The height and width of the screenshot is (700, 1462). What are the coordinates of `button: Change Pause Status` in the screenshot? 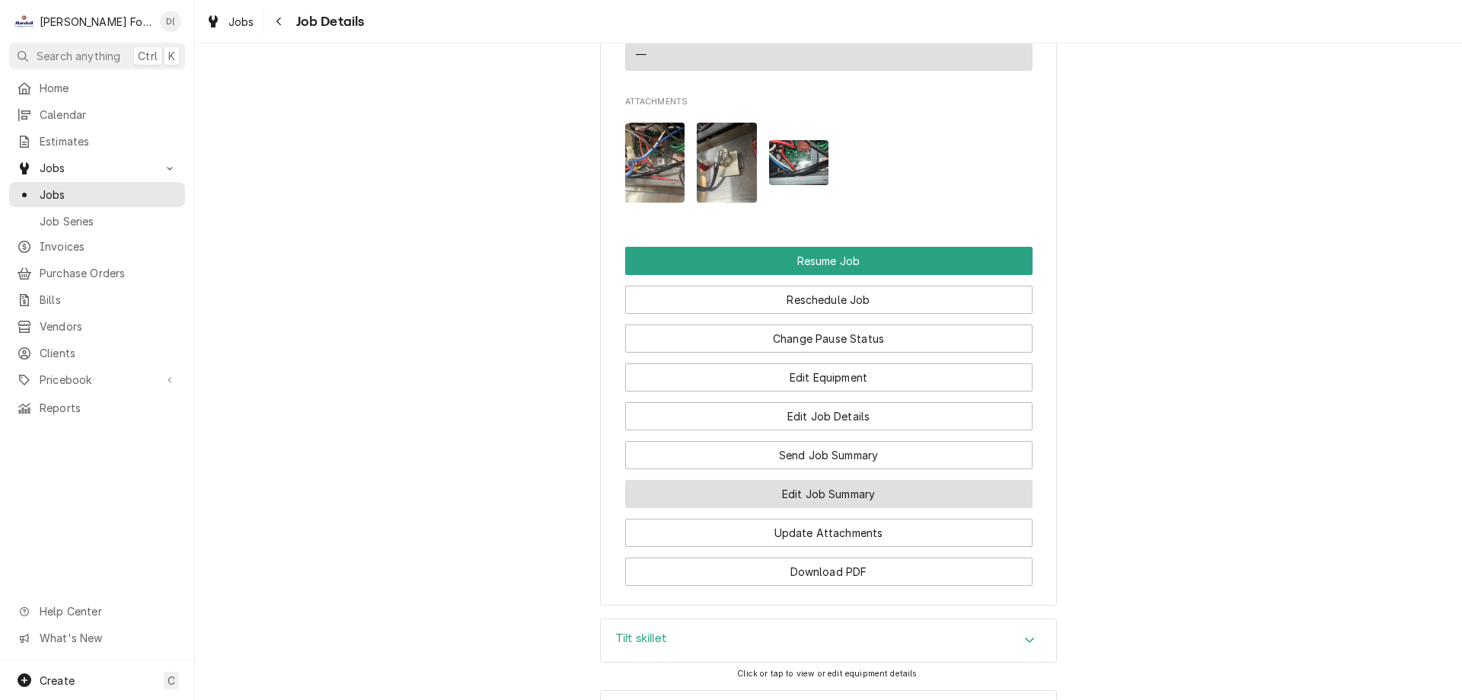 It's located at (829, 338).